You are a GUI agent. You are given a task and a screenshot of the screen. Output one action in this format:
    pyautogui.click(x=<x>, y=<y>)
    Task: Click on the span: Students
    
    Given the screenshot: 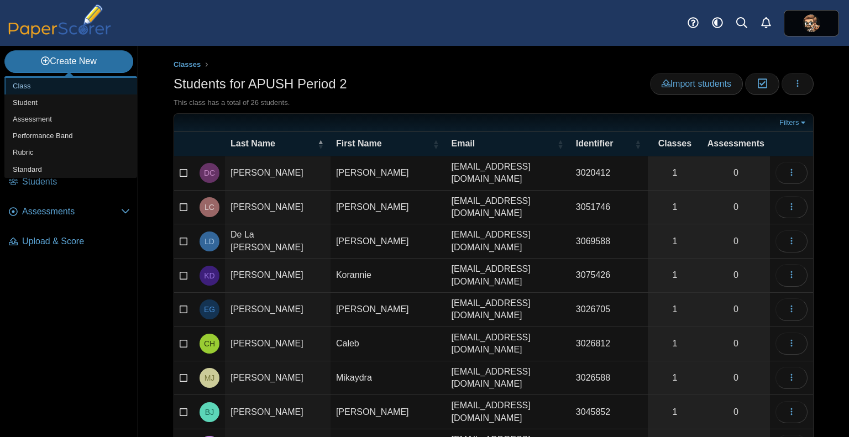 What is the action you would take?
    pyautogui.click(x=76, y=182)
    